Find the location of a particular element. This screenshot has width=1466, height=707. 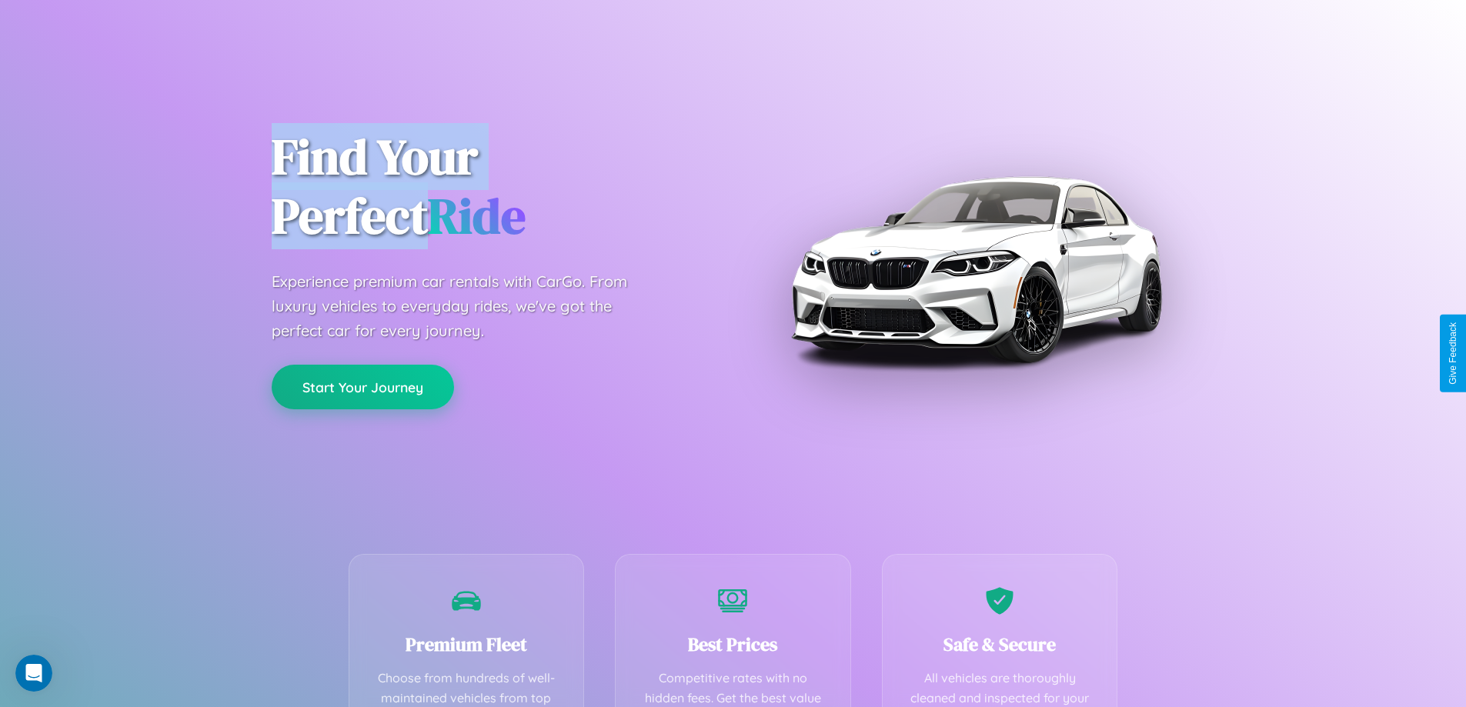

div: Give Feedback is located at coordinates (1453, 353).